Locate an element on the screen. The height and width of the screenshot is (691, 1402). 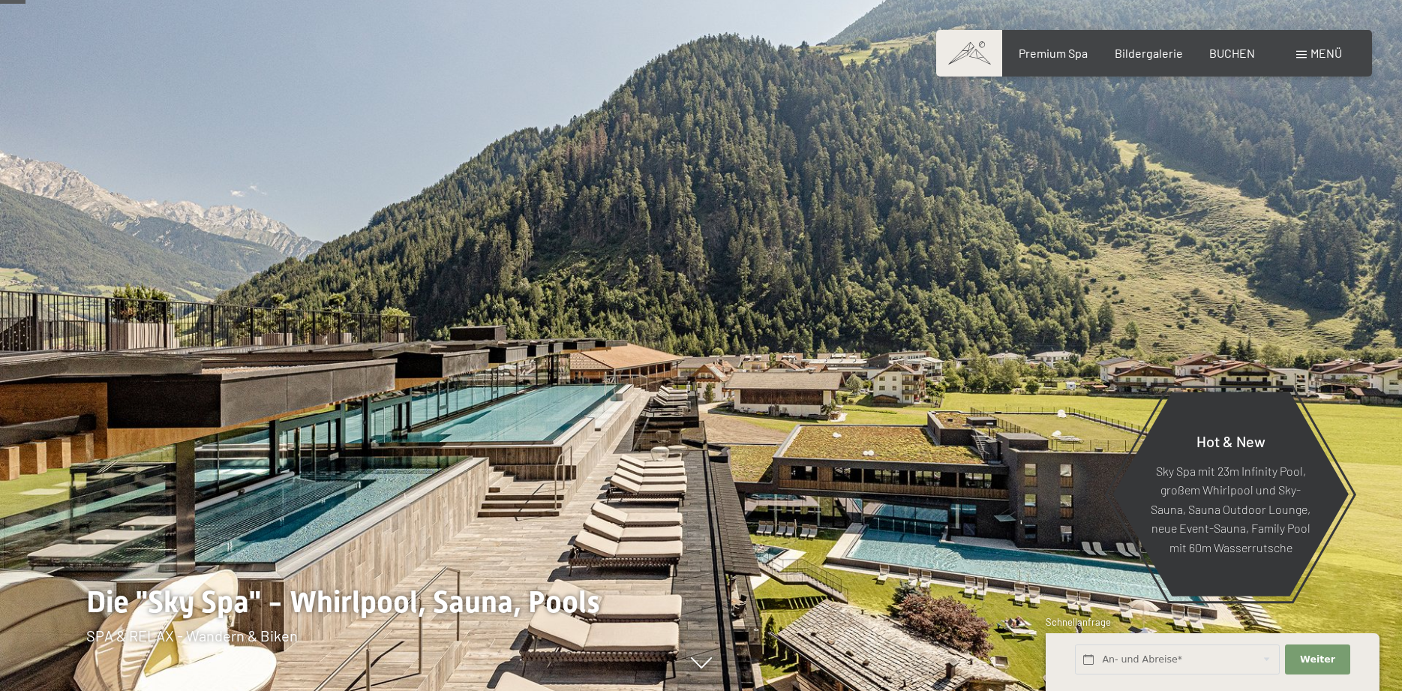
span: Hot & New is located at coordinates (1231, 440).